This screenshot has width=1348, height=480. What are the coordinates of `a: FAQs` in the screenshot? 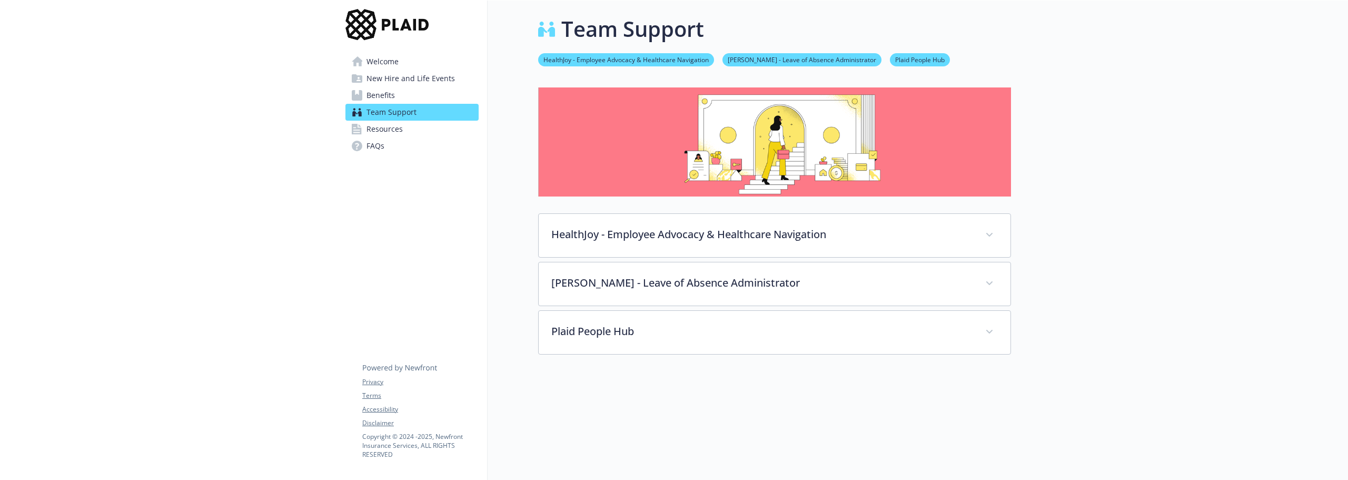 It's located at (412, 146).